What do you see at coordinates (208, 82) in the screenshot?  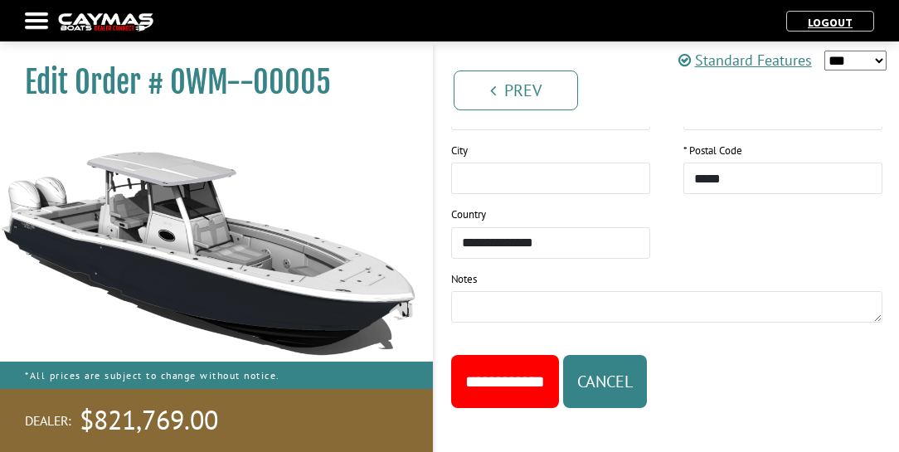 I see `h1: Edit Order # OWM--00005` at bounding box center [208, 82].